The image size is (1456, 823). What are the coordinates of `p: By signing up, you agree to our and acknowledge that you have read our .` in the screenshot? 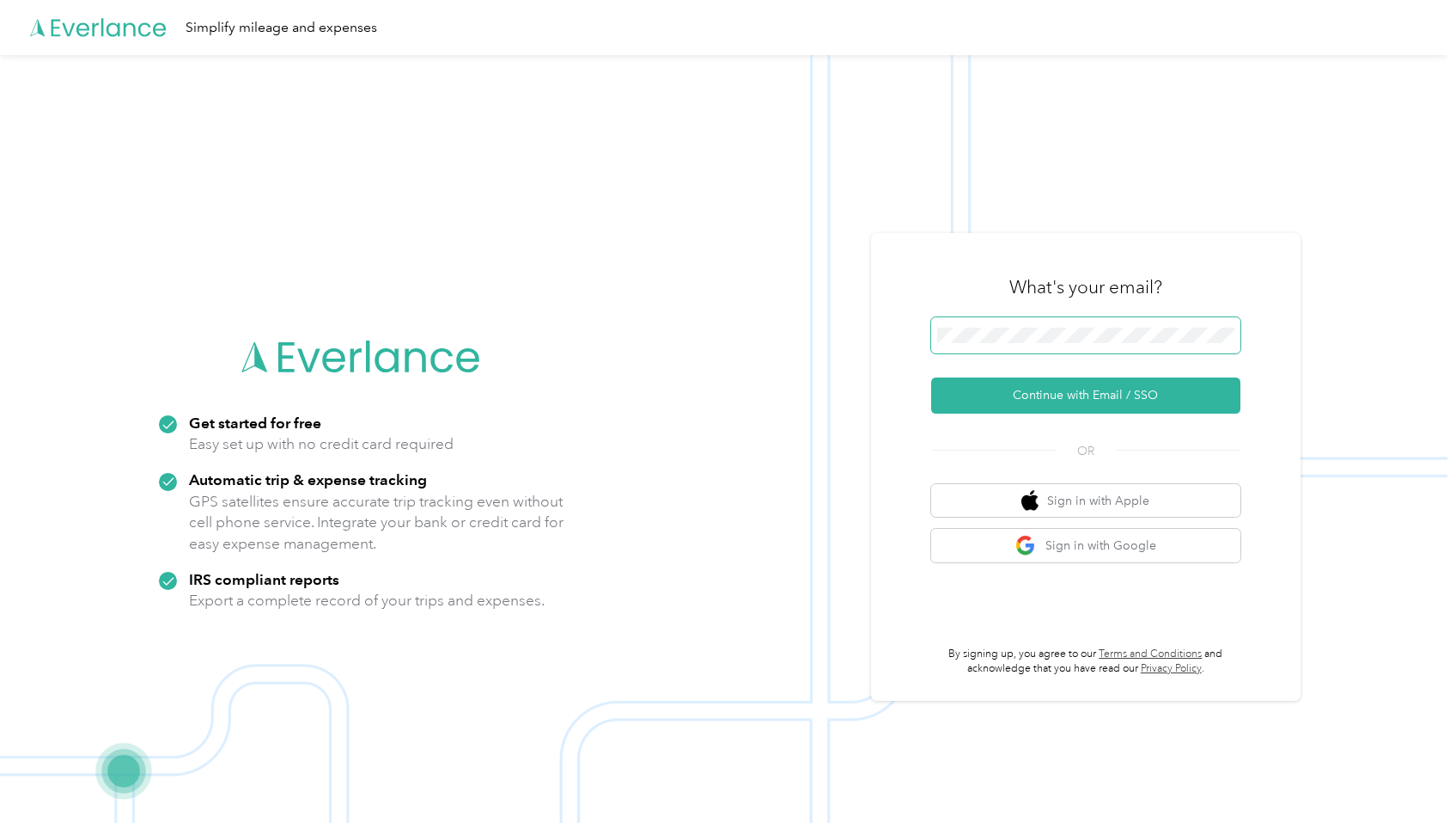 It's located at (1086, 661).